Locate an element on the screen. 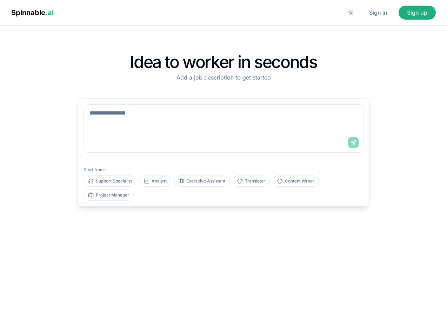 This screenshot has width=447, height=324. button: Executive Assistant is located at coordinates (202, 181).